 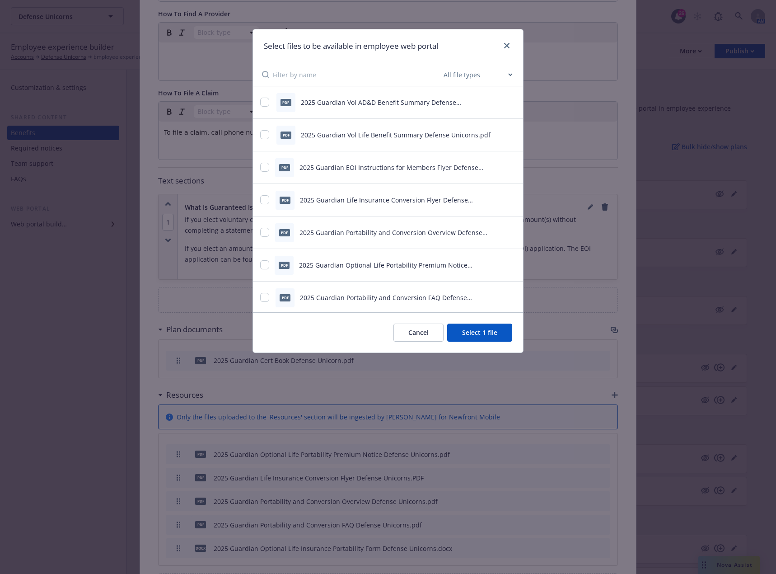 I want to click on span: 2025 Guardian EOI Instructions for Members Flyer Defense Unicorns.PDF, so click(x=391, y=172).